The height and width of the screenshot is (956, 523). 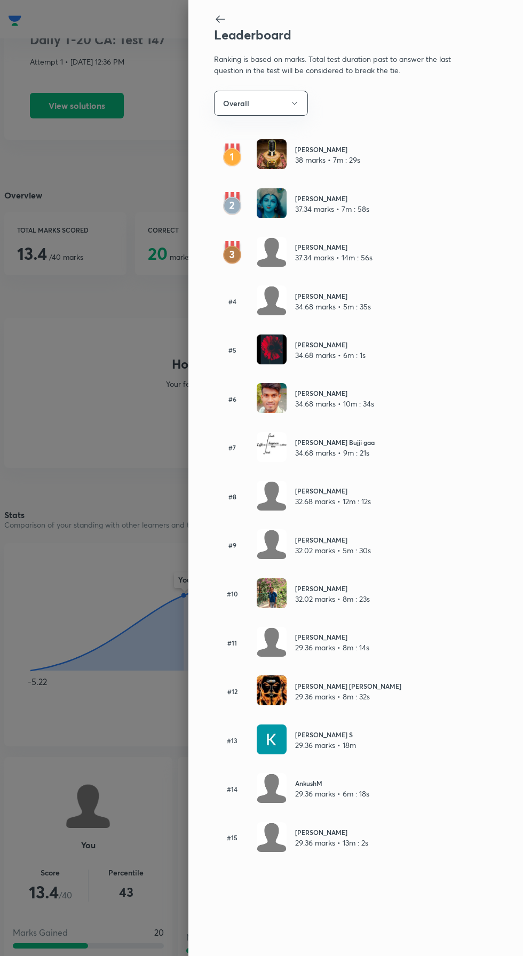 What do you see at coordinates (232, 789) in the screenshot?
I see `h6: #14` at bounding box center [232, 789].